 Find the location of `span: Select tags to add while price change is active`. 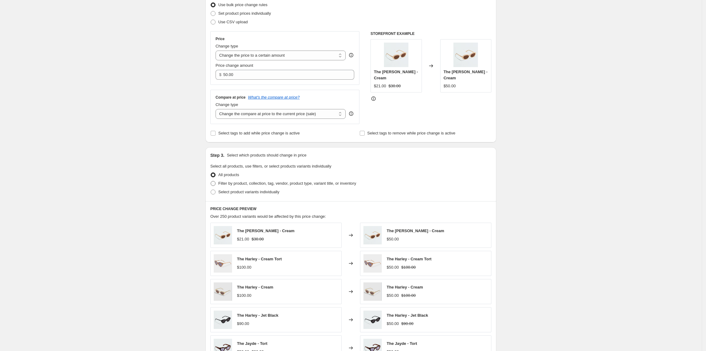

span: Select tags to add while price change is active is located at coordinates (259, 133).